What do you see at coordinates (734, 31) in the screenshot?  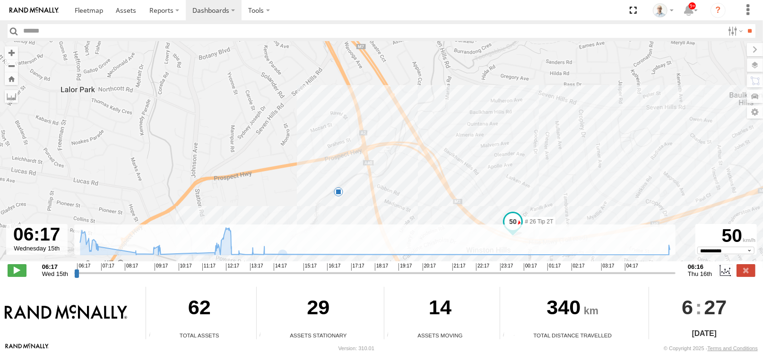 I see `label: Search Filter Options` at bounding box center [734, 31].